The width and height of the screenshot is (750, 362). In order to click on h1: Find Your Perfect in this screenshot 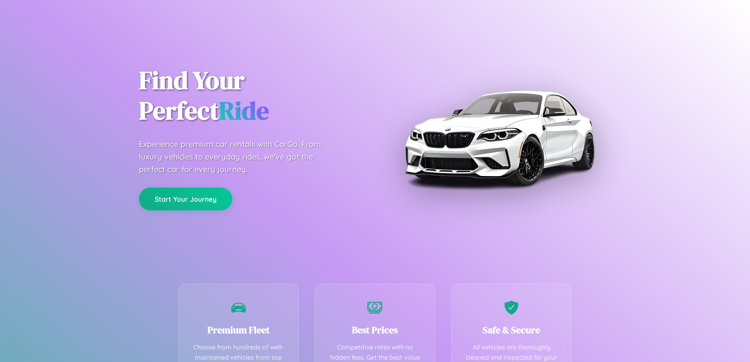, I will do `click(251, 96)`.